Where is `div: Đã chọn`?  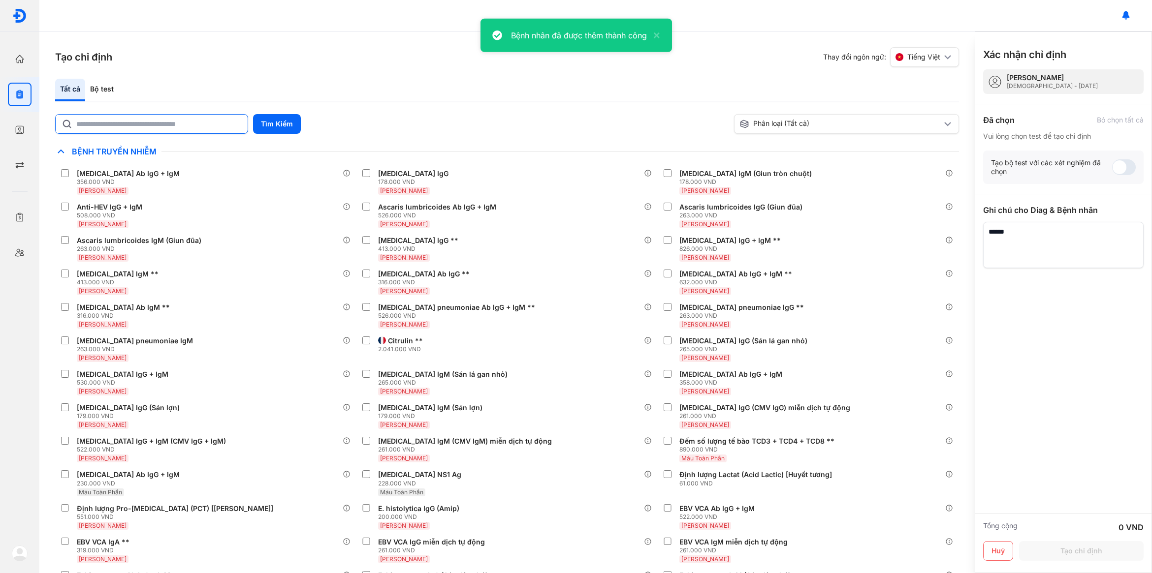 div: Đã chọn is located at coordinates (999, 120).